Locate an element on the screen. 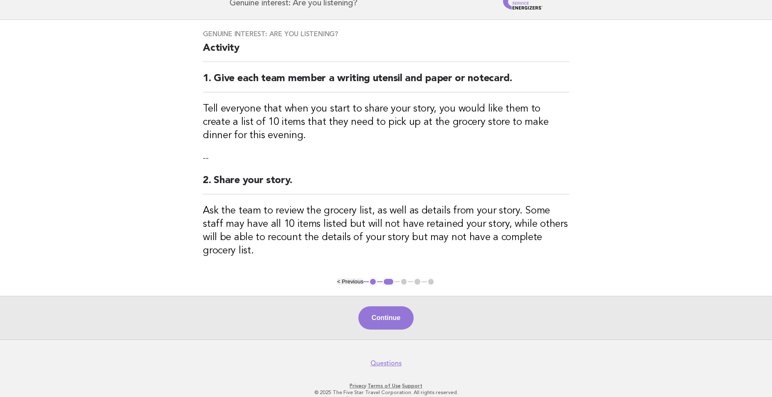 Image resolution: width=772 pixels, height=397 pixels. h3: Genuine interest: Are you listening? is located at coordinates (386, 34).